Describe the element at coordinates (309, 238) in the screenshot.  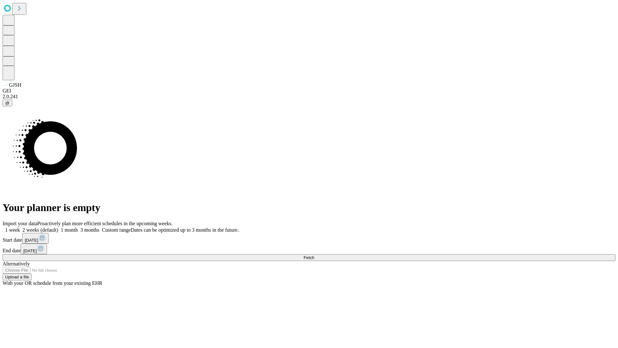
I see `div: Start date` at that location.